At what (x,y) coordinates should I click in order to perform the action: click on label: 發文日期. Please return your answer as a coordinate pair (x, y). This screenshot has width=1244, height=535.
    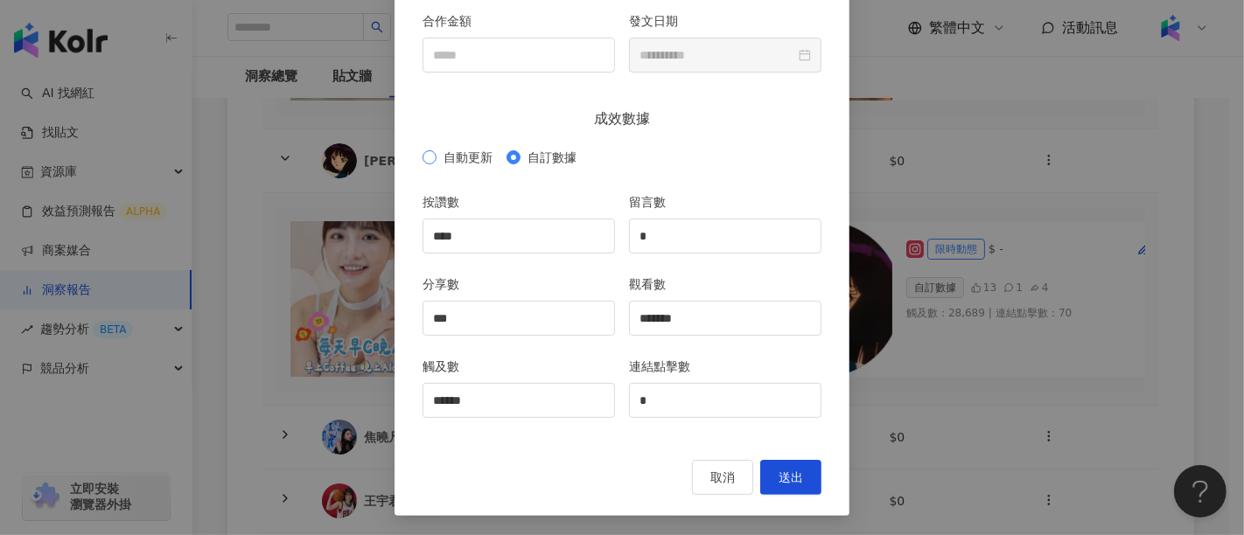
    Looking at the image, I should click on (660, 21).